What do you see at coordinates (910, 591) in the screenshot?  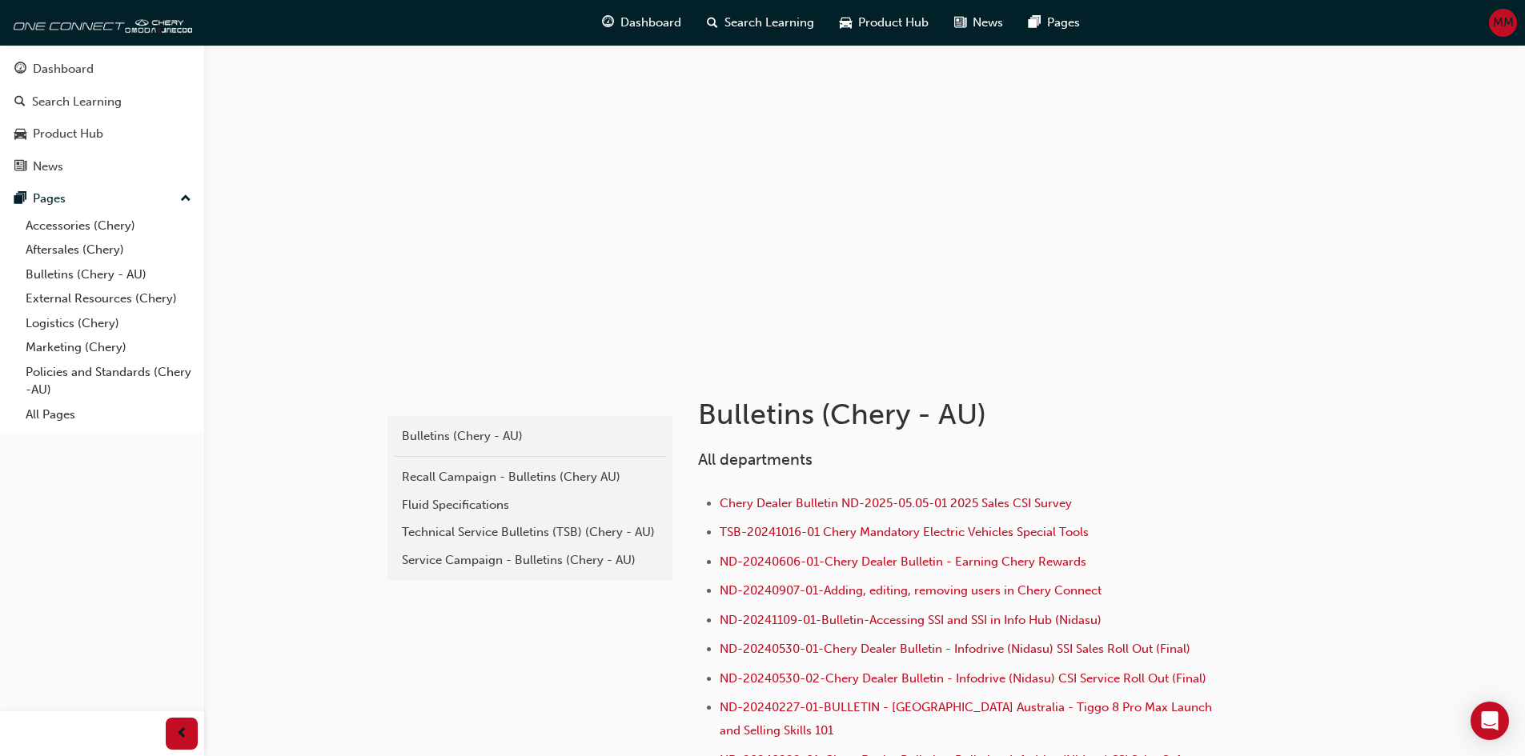 I see `a: ND-20240907-01-Adding, editing, removing users in Chery Connect` at bounding box center [910, 591].